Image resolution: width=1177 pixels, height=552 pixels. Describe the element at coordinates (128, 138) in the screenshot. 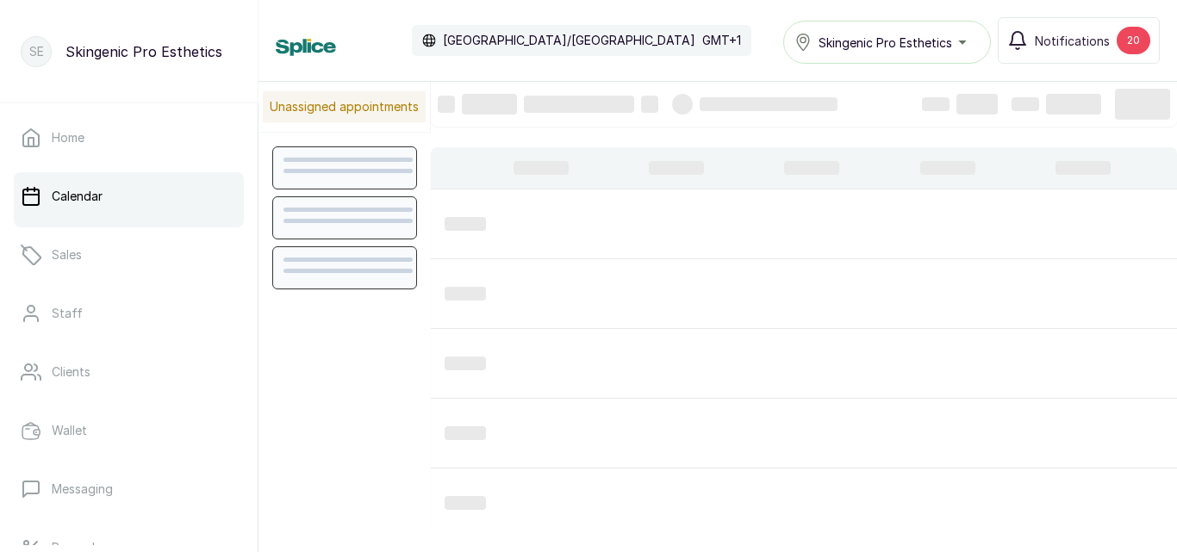

I see `a: Home` at that location.